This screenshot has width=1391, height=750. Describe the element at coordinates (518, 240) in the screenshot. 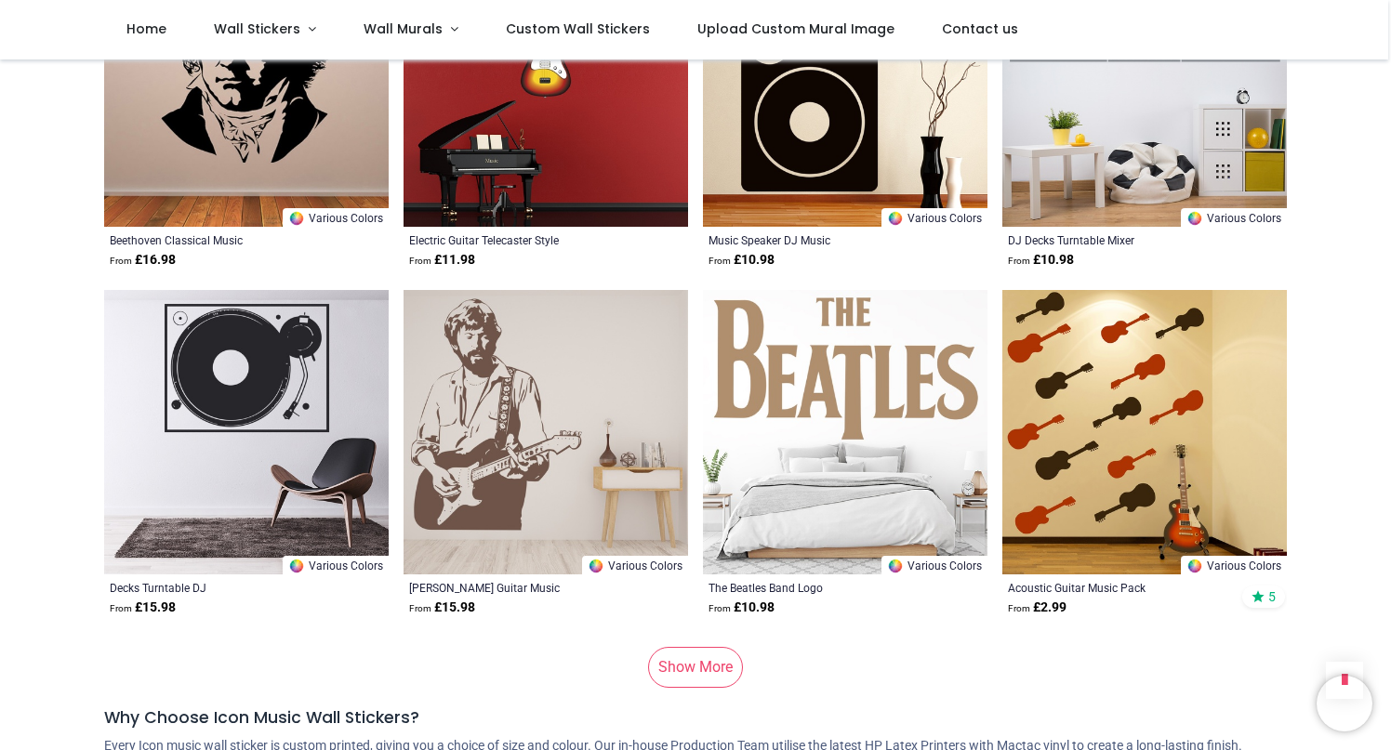

I see `a: Electric Guitar Telecaster Style` at that location.